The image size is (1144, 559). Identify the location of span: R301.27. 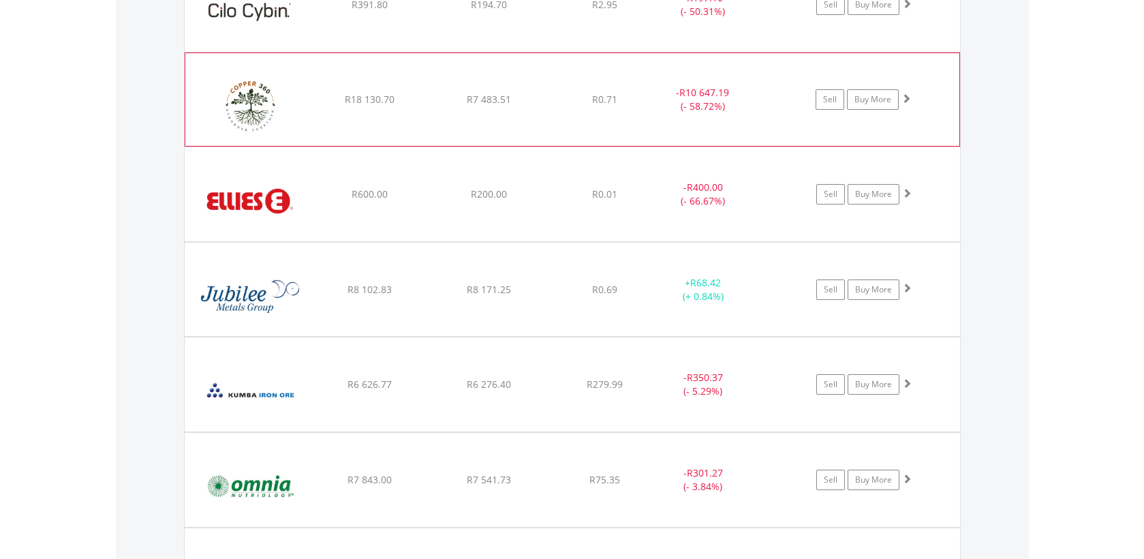
(705, 472).